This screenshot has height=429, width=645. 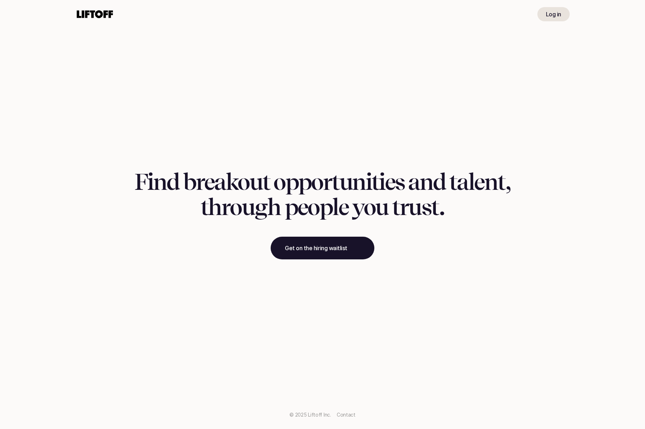 What do you see at coordinates (316, 248) in the screenshot?
I see `p: Get on the hiring waitlist` at bounding box center [316, 248].